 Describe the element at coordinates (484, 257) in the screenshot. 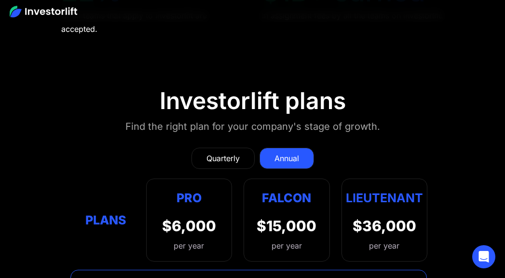

I see `div: Open Intercom Messenger` at that location.